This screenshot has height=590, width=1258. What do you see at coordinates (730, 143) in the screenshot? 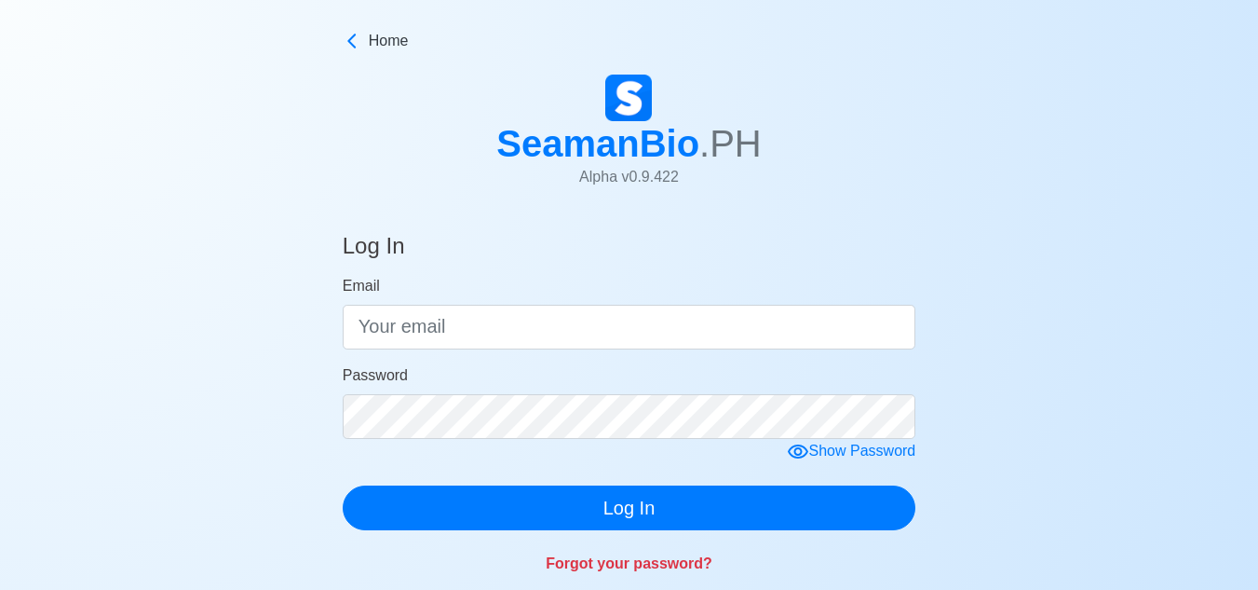
I see `span: .PH` at bounding box center [730, 143].